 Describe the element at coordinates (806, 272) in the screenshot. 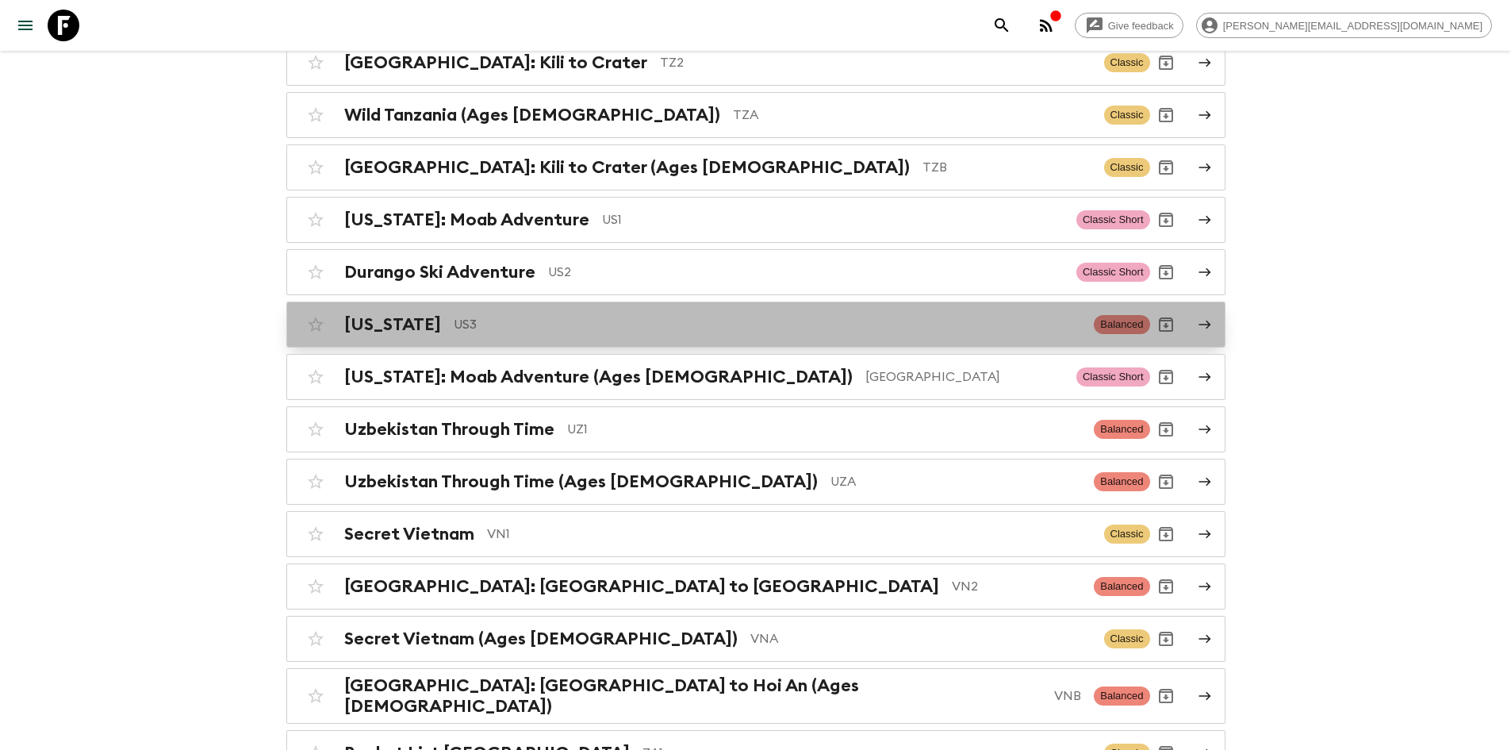

I see `p: US2` at that location.